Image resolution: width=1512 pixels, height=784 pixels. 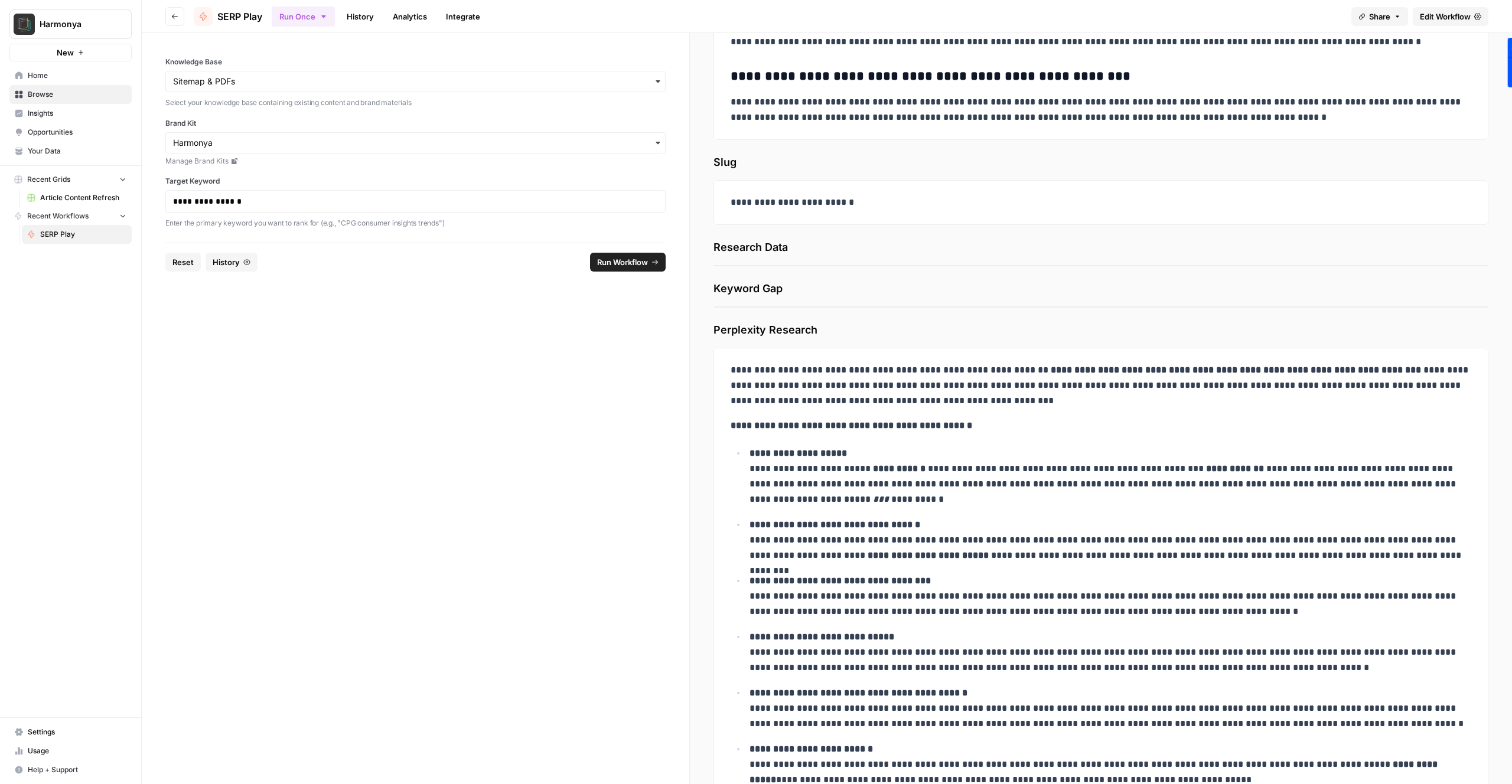 What do you see at coordinates (183, 262) in the screenshot?
I see `span: Reset` at bounding box center [183, 262].